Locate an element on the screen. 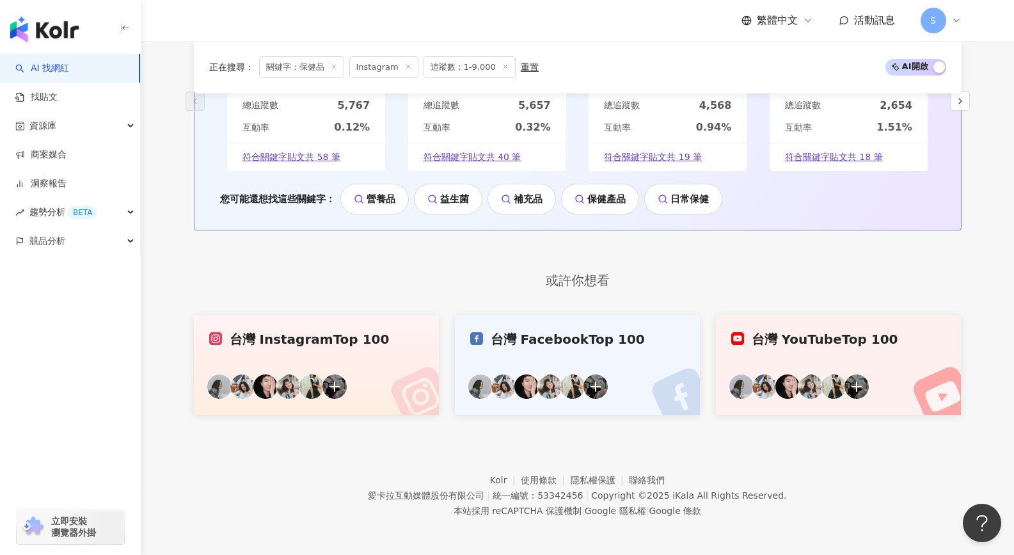 This screenshot has height=555, width=1014. div: 1.51% is located at coordinates (894, 127).